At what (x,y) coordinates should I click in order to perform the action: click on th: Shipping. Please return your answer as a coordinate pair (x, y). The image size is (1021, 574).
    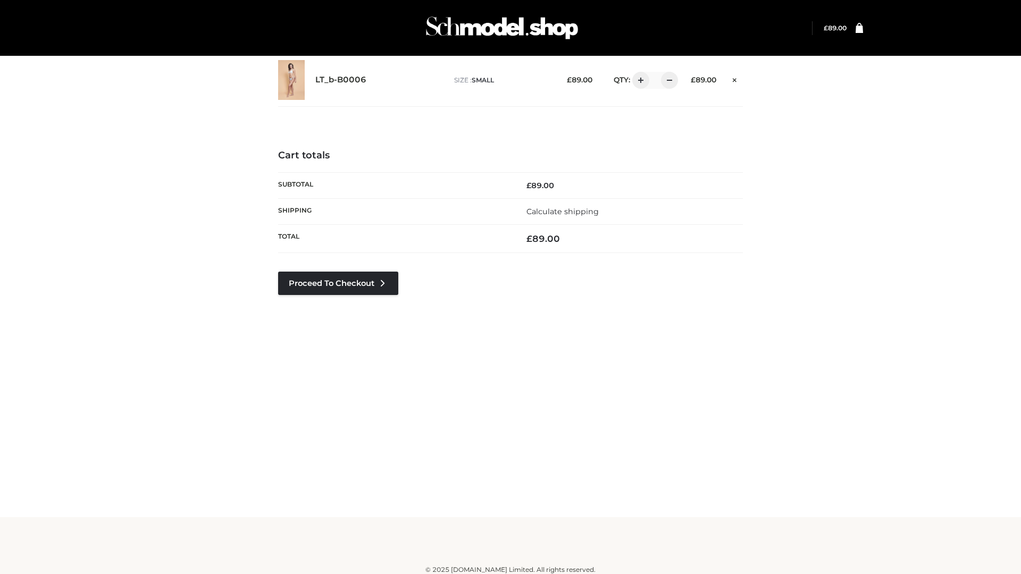
    Looking at the image, I should click on (394, 211).